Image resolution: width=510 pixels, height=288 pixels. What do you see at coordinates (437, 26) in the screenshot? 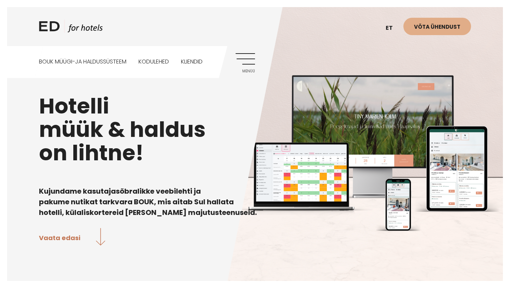
I see `a: Võta ühendust` at bounding box center [437, 26].